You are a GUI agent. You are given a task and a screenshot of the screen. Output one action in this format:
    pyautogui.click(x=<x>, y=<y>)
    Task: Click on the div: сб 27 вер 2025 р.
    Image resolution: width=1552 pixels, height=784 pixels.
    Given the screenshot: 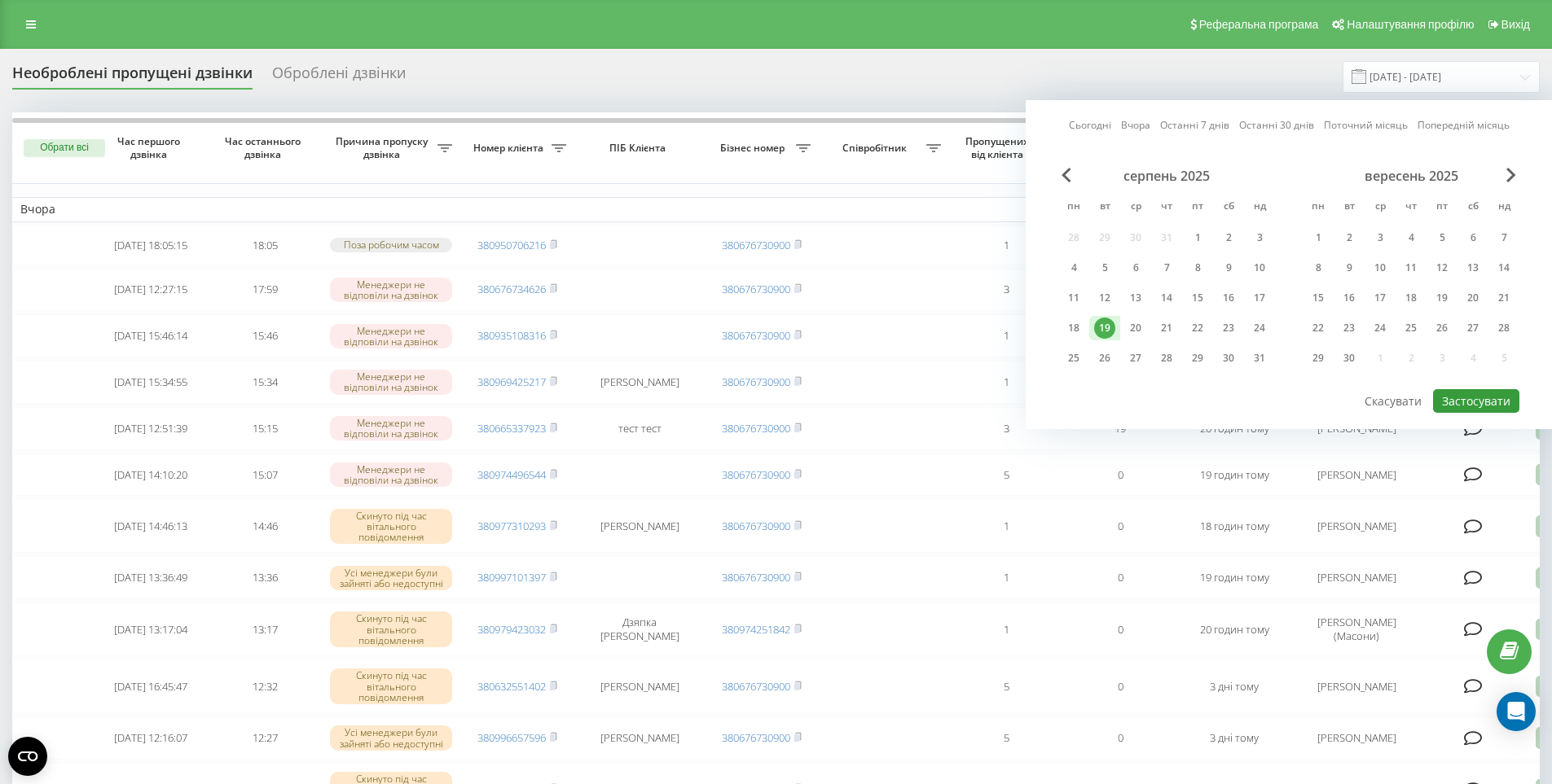 What is the action you would take?
    pyautogui.click(x=1474, y=328)
    